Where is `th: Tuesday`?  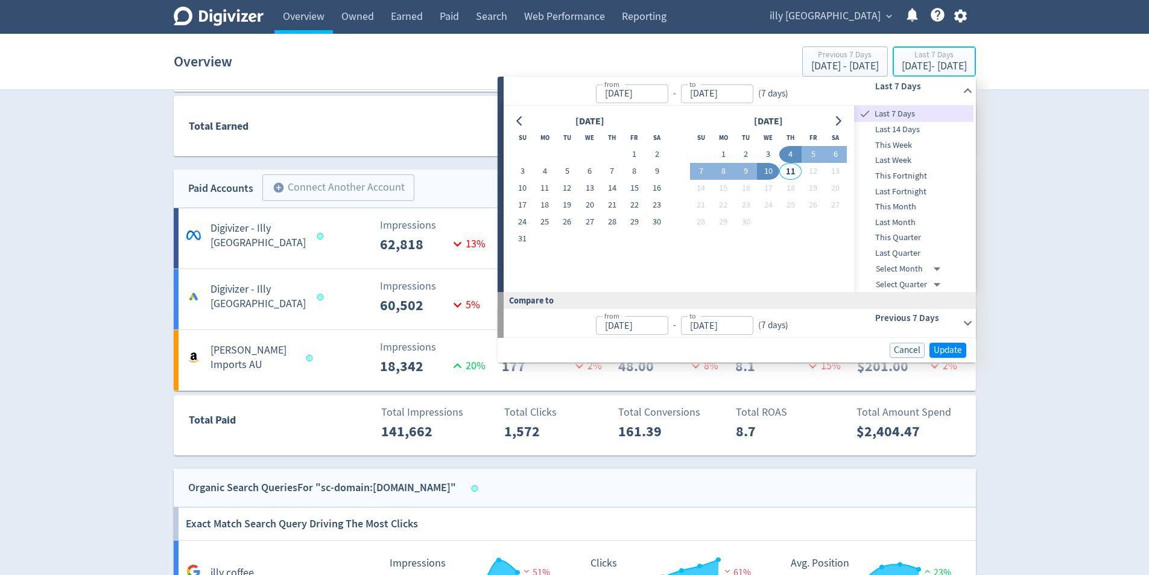
th: Tuesday is located at coordinates (745, 138).